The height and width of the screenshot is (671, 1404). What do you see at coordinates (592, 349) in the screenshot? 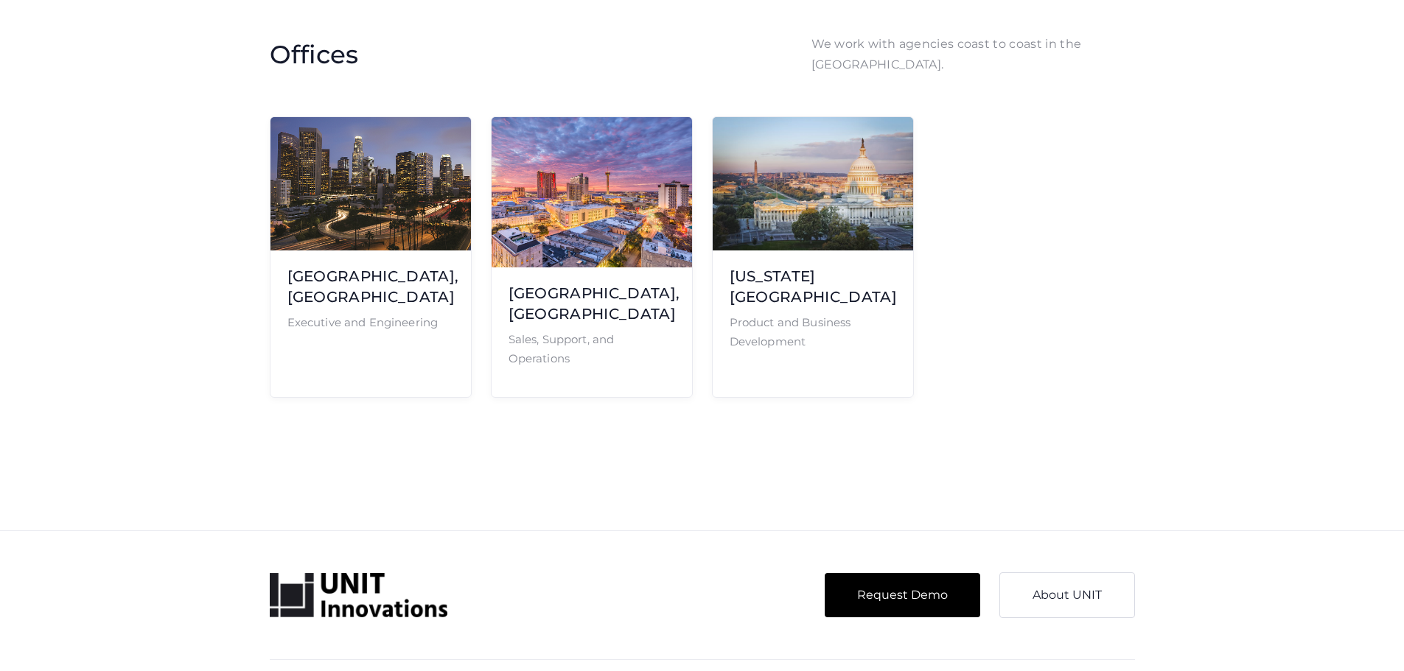
I see `p: Sales, Support, and Operations` at bounding box center [592, 349].